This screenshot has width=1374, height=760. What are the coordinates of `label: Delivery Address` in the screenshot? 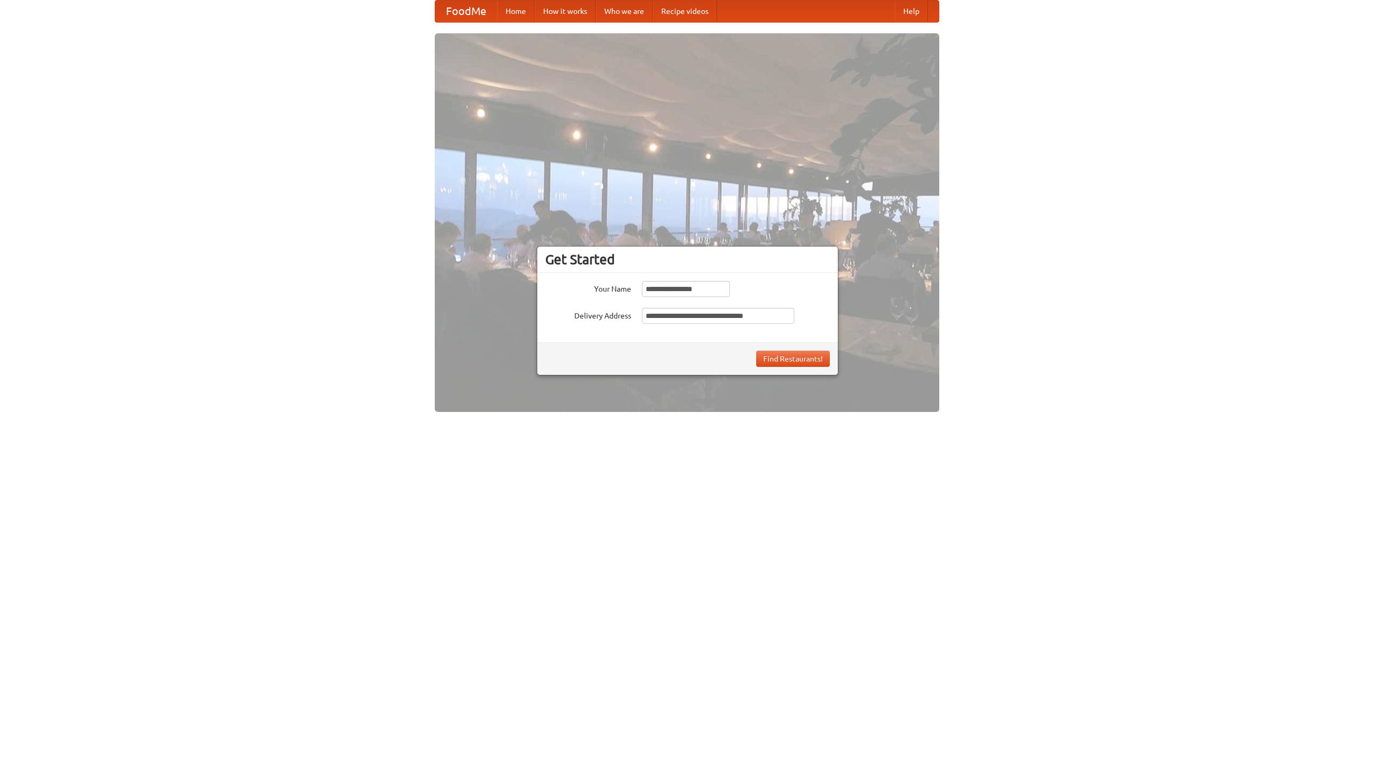 It's located at (588, 314).